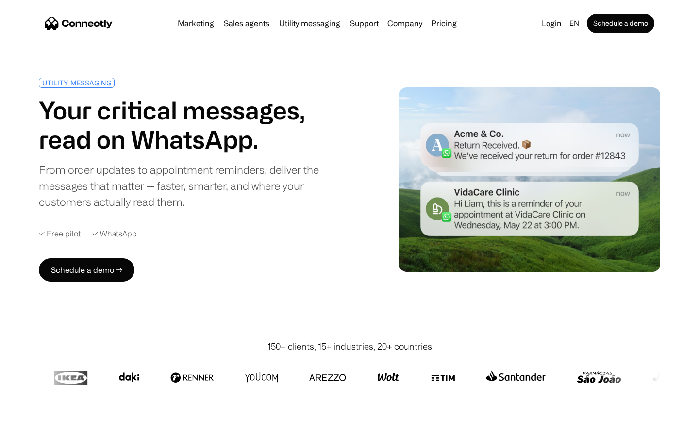  I want to click on div: ✓ WhatsApp, so click(115, 233).